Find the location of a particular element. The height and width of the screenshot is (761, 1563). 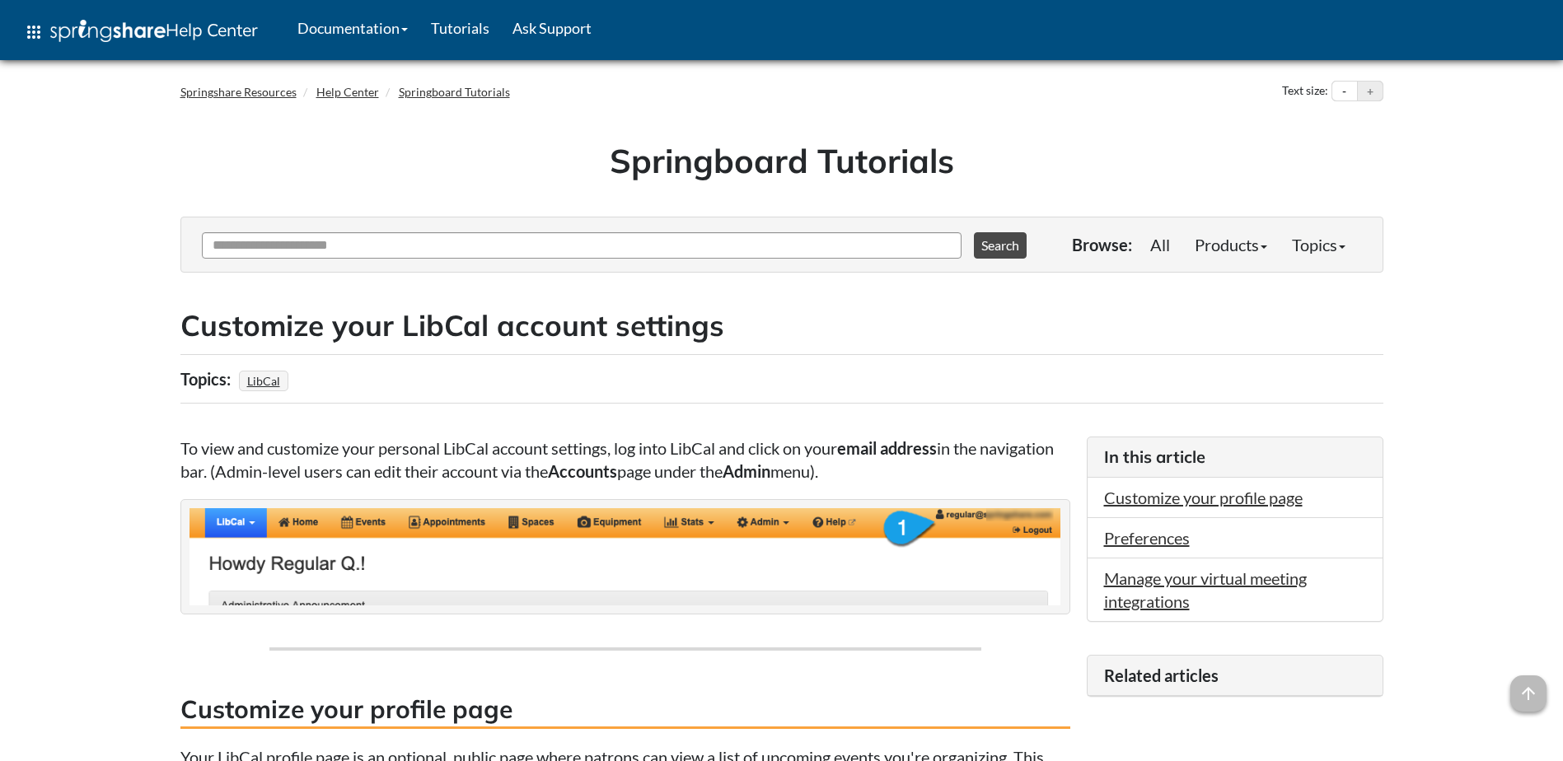

a: Documentation is located at coordinates (353, 28).